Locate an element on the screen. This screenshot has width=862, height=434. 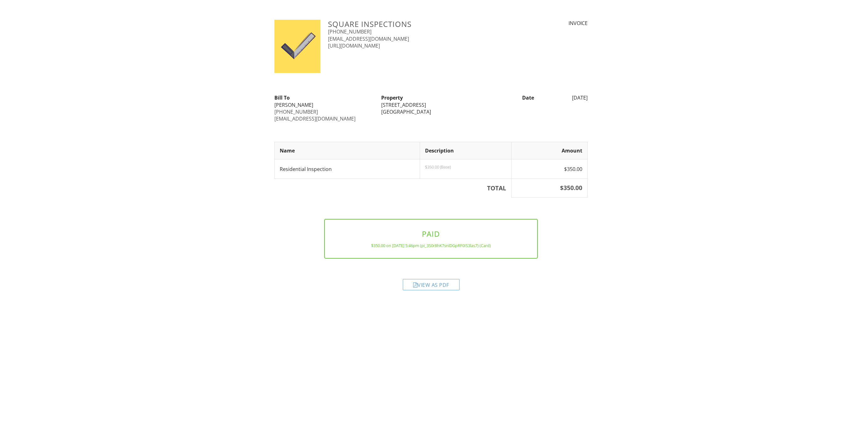
strong: Property is located at coordinates (392, 98).